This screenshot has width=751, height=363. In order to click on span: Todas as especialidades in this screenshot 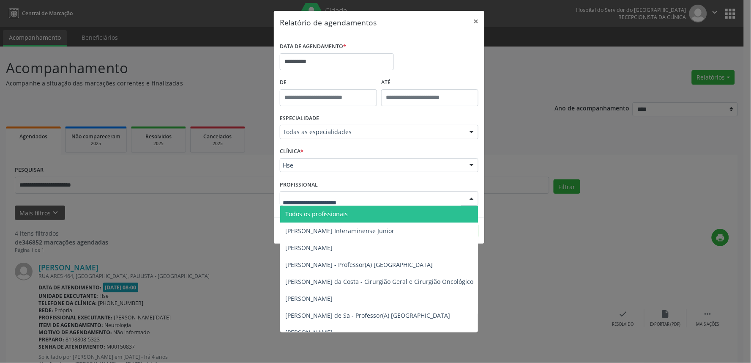, I will do `click(372, 132)`.